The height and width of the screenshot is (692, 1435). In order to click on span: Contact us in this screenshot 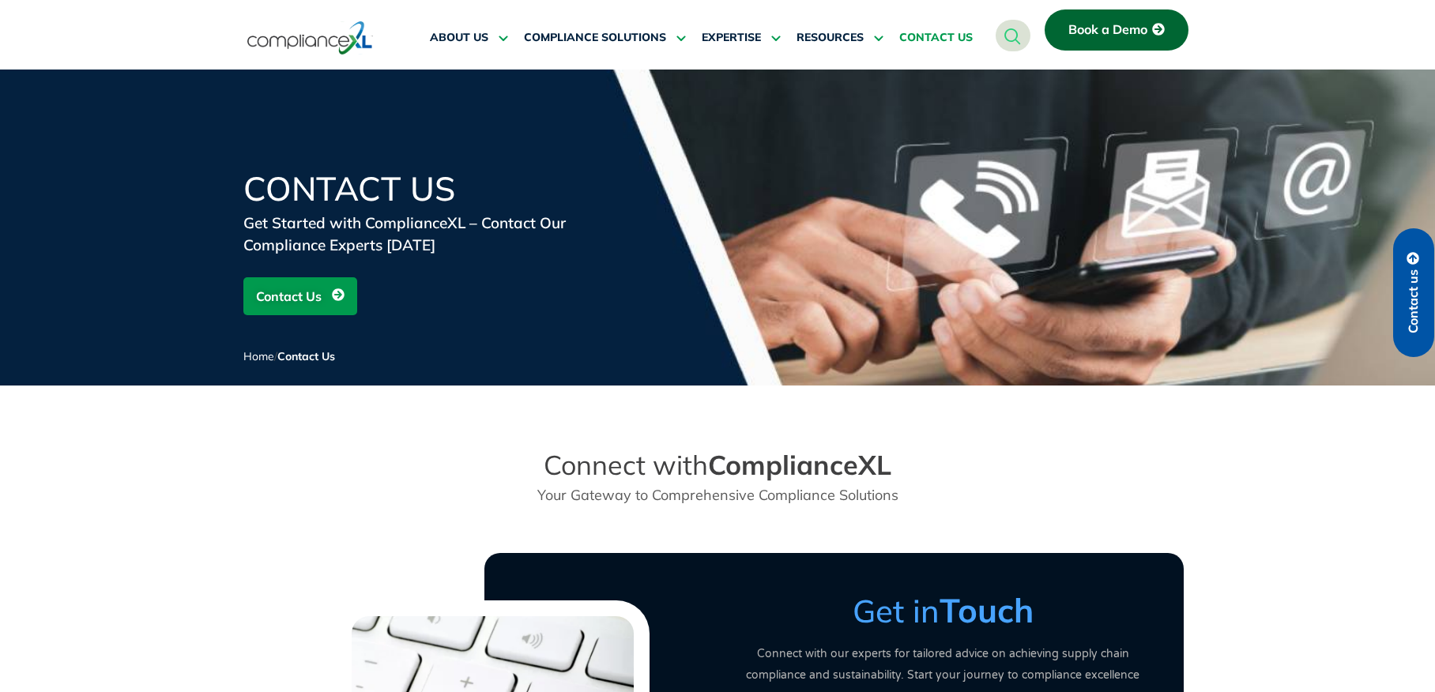, I will do `click(1414, 301)`.